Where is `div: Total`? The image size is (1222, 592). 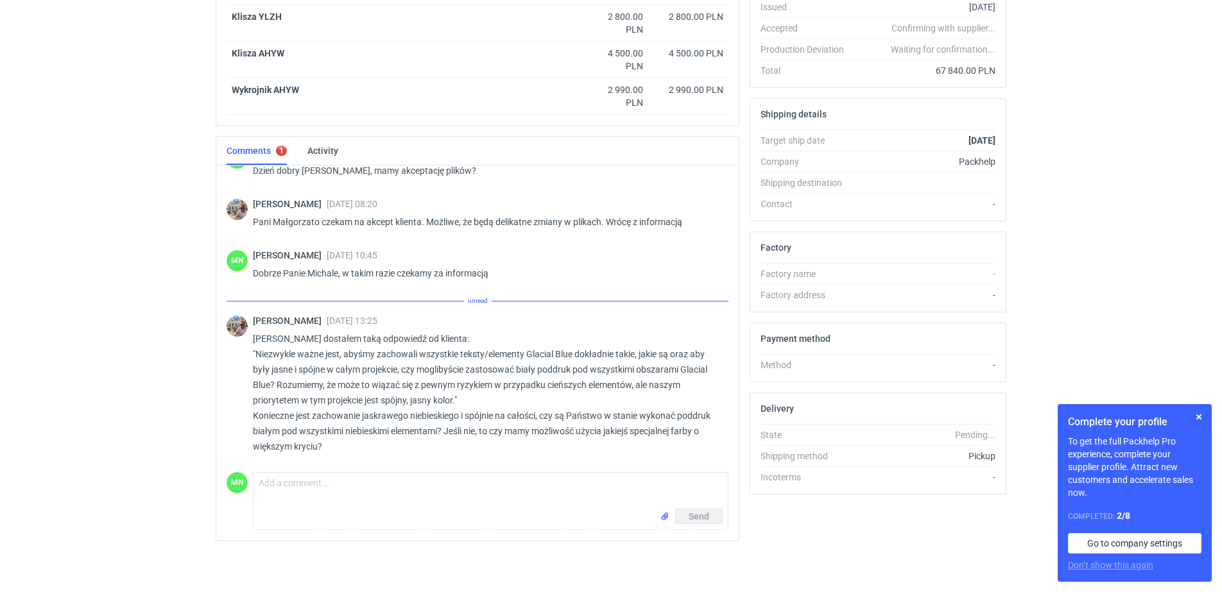 div: Total is located at coordinates (807, 71).